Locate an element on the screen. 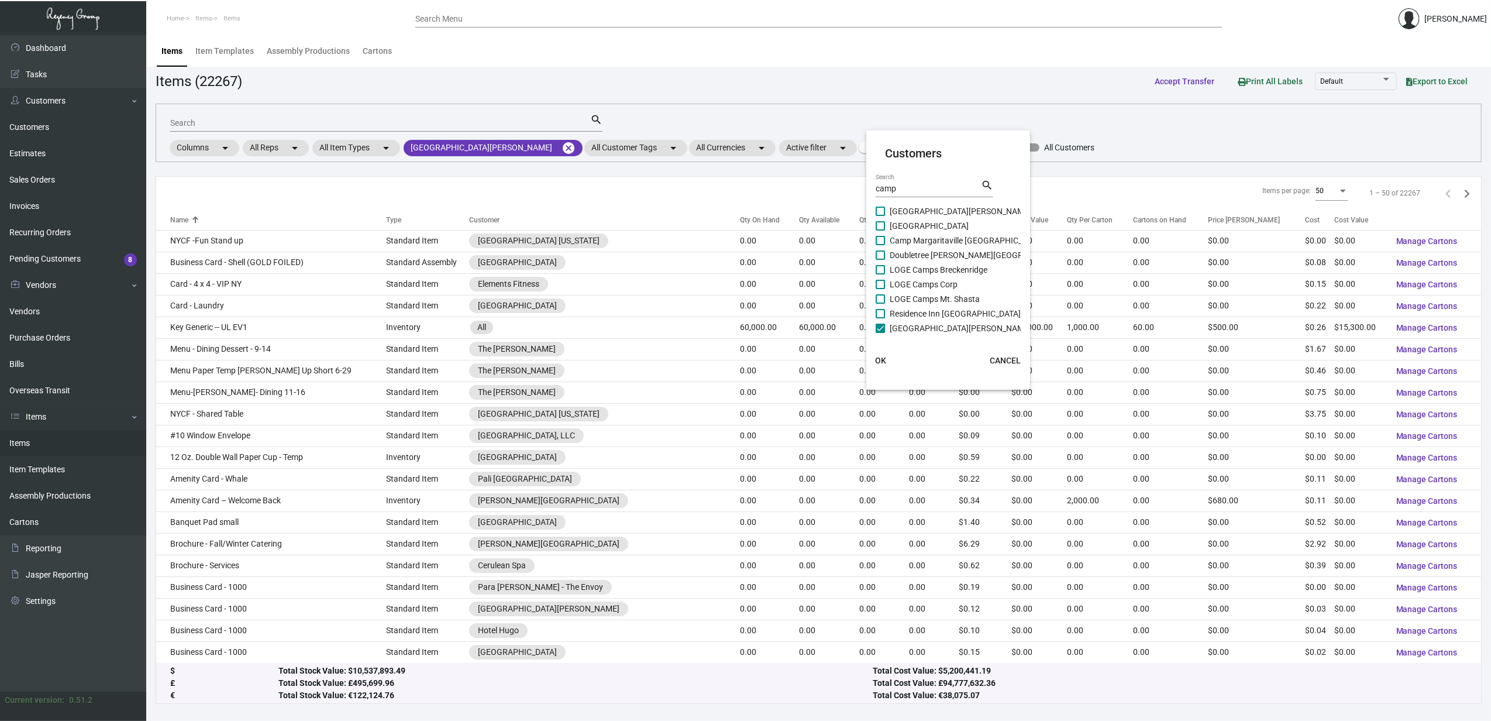 This screenshot has height=721, width=1491. span: LOGE Camps Breckenridge is located at coordinates (938, 270).